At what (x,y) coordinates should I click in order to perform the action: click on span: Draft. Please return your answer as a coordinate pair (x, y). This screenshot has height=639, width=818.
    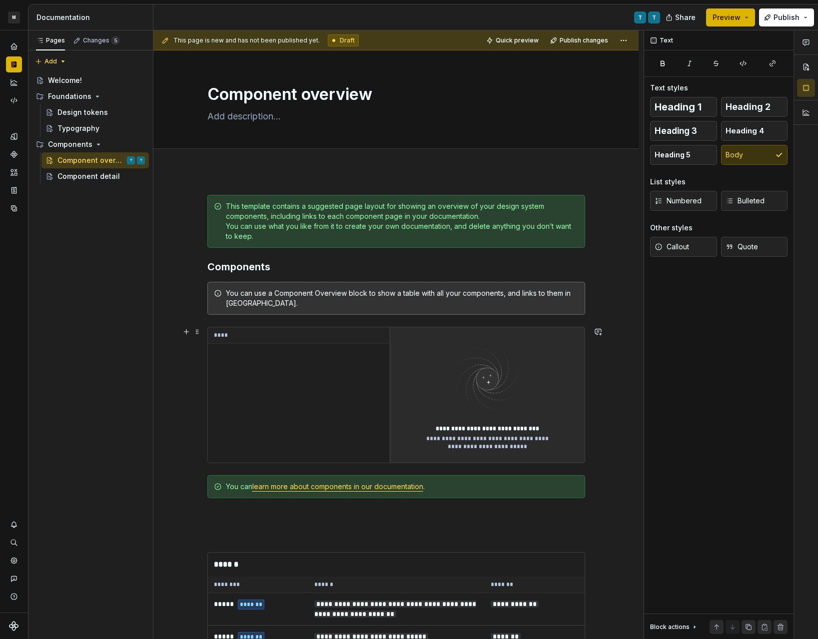
    Looking at the image, I should click on (347, 40).